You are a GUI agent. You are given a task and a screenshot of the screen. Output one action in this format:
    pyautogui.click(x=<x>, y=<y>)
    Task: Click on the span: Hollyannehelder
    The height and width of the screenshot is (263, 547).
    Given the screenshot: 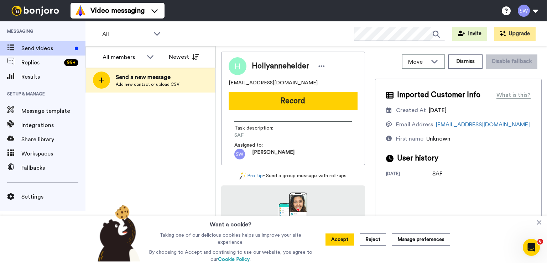 What is the action you would take?
    pyautogui.click(x=280, y=66)
    